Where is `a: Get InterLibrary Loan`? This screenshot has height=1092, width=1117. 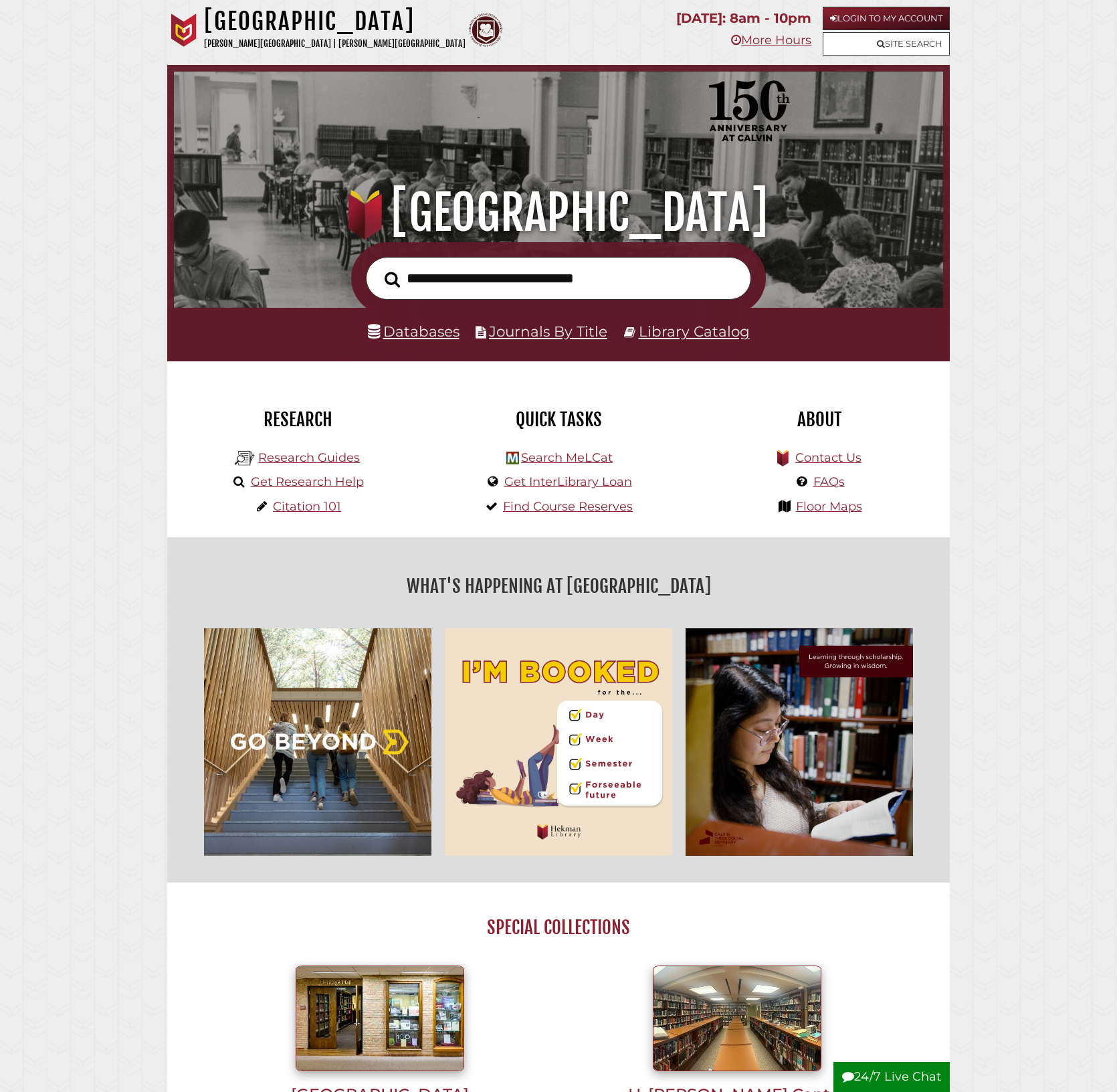
a: Get InterLibrary Loan is located at coordinates (568, 481).